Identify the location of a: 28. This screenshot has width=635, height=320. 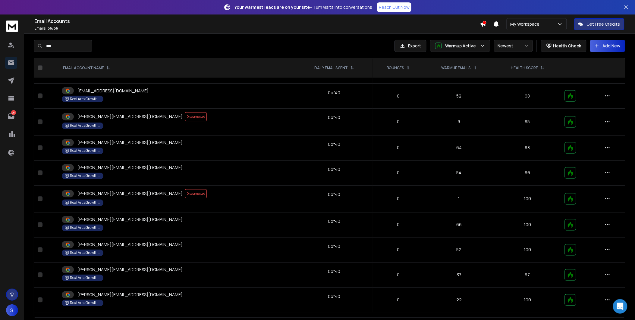
(11, 116).